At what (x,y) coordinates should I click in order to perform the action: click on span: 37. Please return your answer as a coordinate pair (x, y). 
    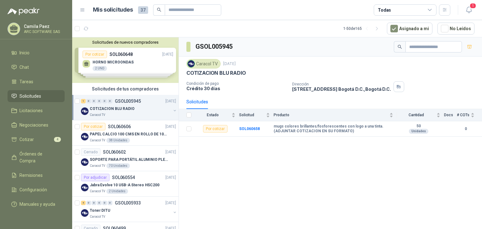
    Looking at the image, I should click on (143, 10).